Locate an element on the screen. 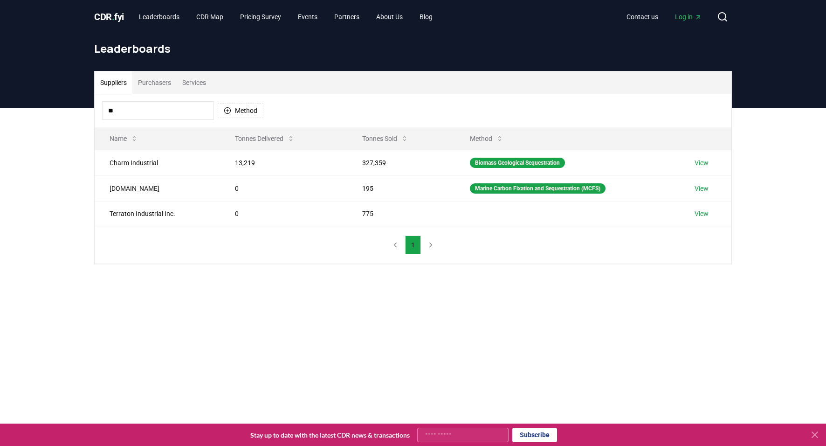 The image size is (826, 446). td: 327,359 is located at coordinates (401, 162).